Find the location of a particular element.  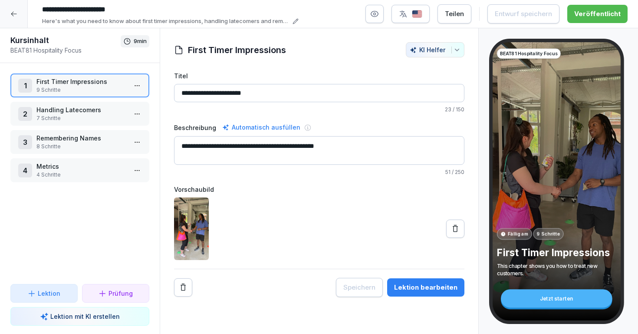

div: 3Remembering Names8 Schritte is located at coordinates (80, 142).